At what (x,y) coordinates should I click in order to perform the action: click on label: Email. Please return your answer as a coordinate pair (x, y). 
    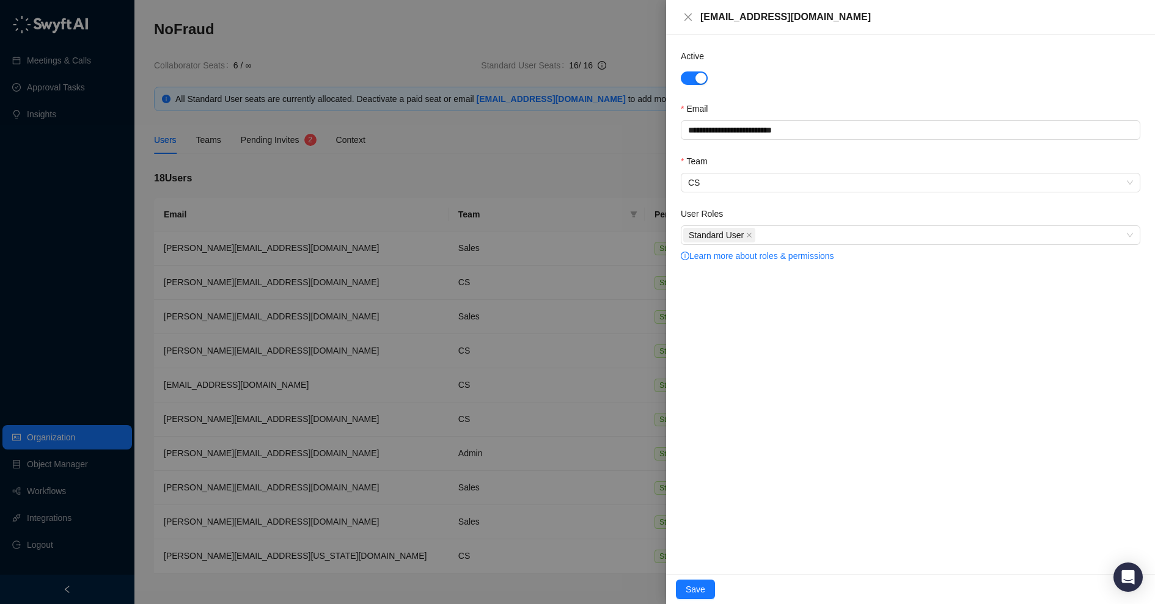
    Looking at the image, I should click on (698, 109).